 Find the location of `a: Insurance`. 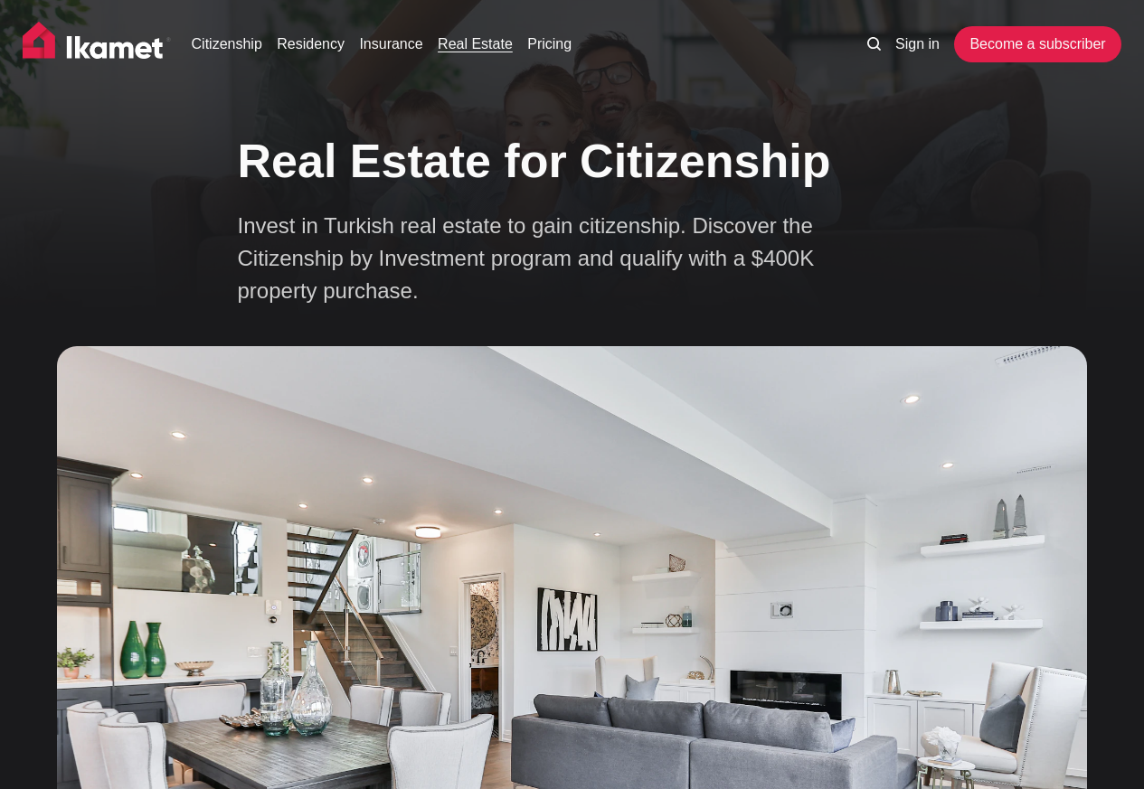

a: Insurance is located at coordinates (391, 44).